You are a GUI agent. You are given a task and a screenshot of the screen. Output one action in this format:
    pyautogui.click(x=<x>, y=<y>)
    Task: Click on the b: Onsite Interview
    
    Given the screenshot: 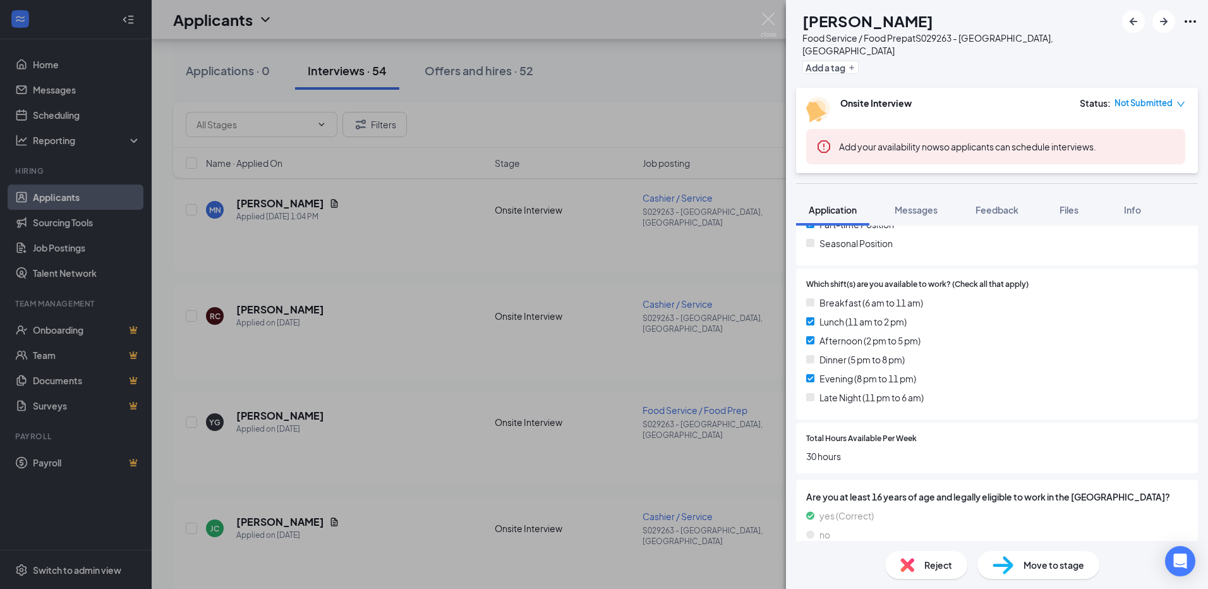 What is the action you would take?
    pyautogui.click(x=876, y=103)
    